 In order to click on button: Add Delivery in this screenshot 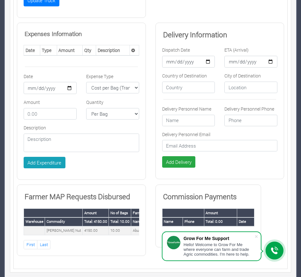, I will do `click(179, 162)`.